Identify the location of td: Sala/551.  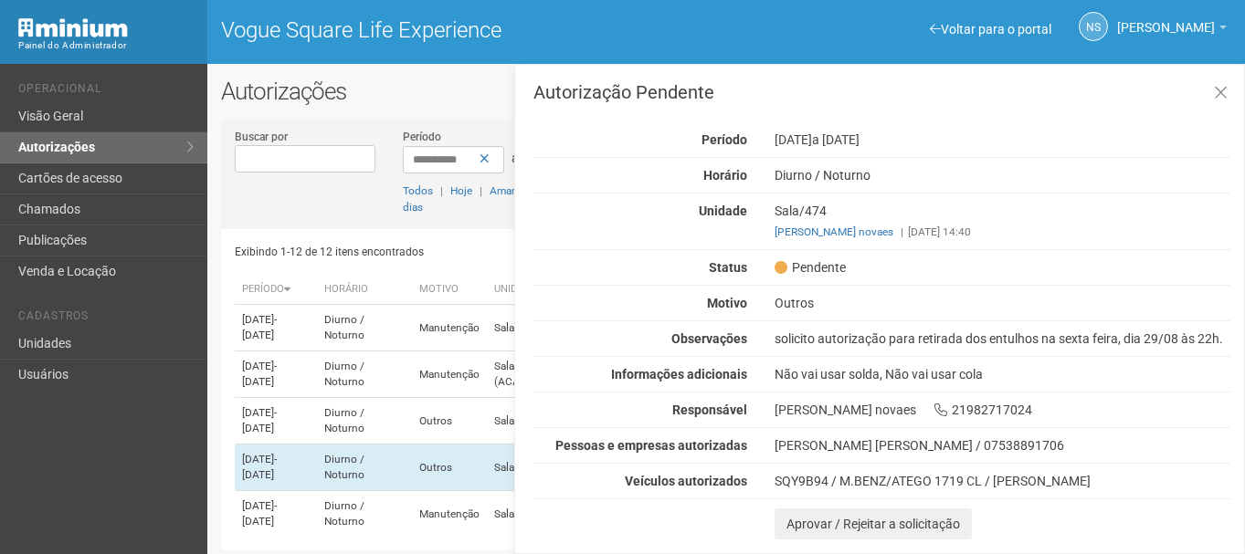
(547, 421).